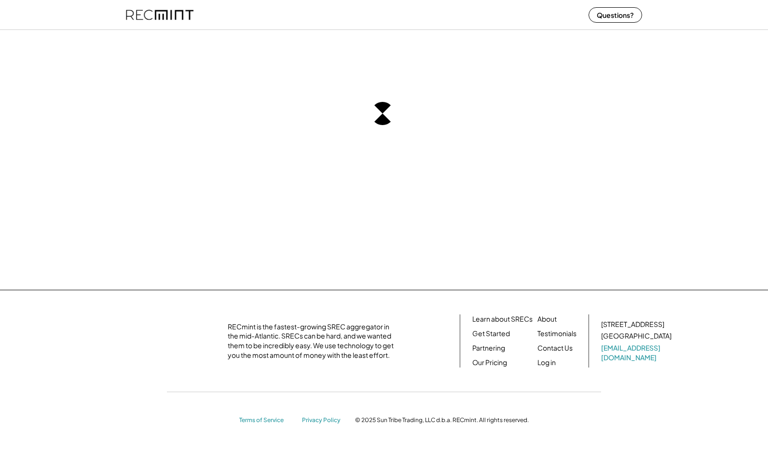  I want to click on a: Privacy Policy, so click(324, 420).